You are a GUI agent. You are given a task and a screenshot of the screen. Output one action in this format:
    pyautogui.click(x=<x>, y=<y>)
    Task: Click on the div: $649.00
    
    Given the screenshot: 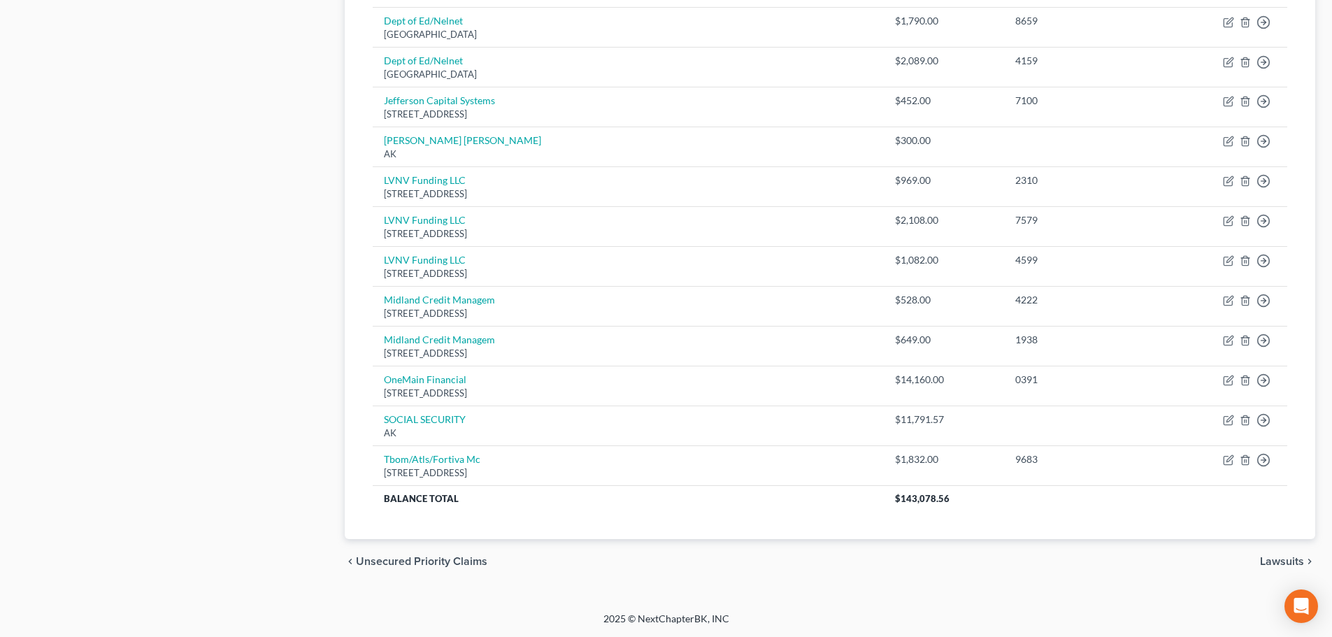 What is the action you would take?
    pyautogui.click(x=944, y=340)
    